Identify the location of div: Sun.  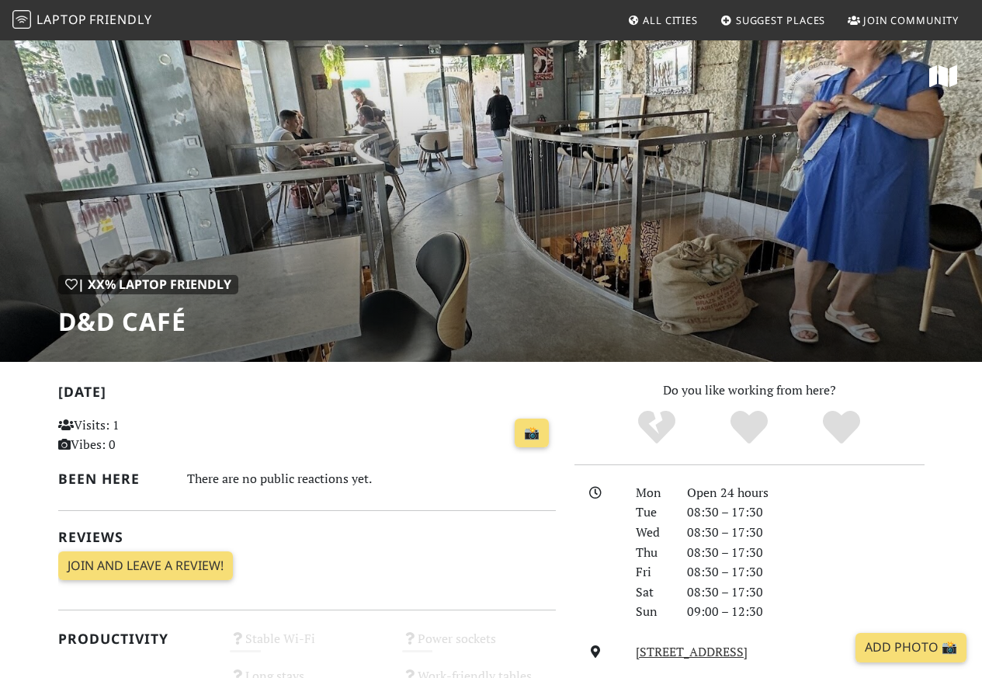
(652, 612).